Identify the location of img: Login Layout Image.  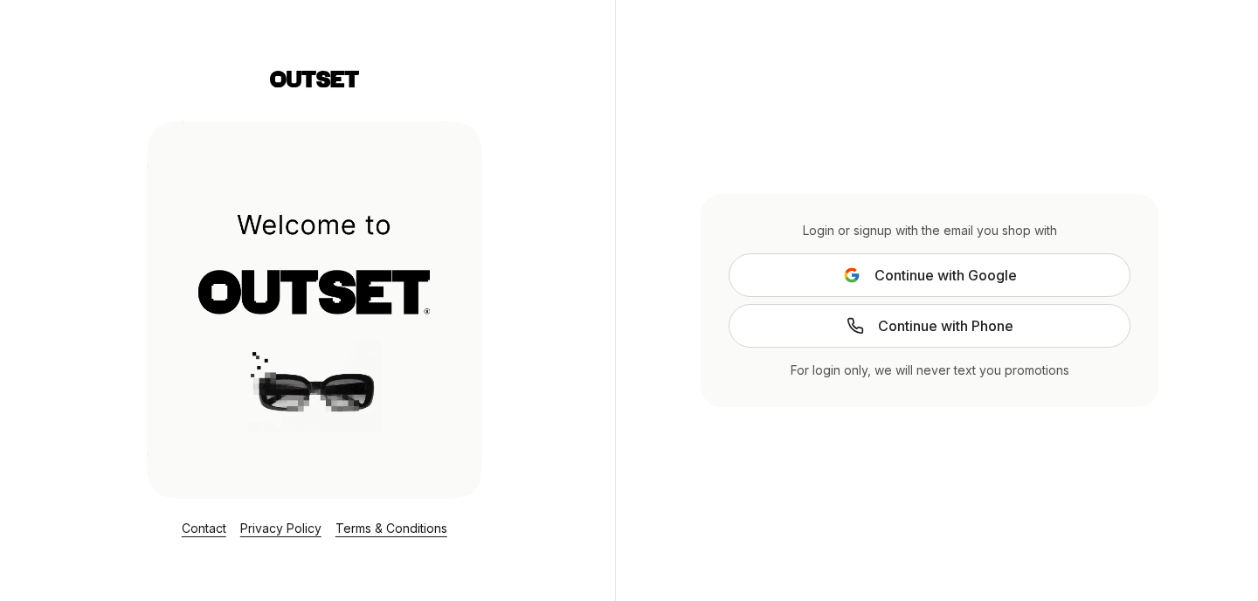
(315, 309).